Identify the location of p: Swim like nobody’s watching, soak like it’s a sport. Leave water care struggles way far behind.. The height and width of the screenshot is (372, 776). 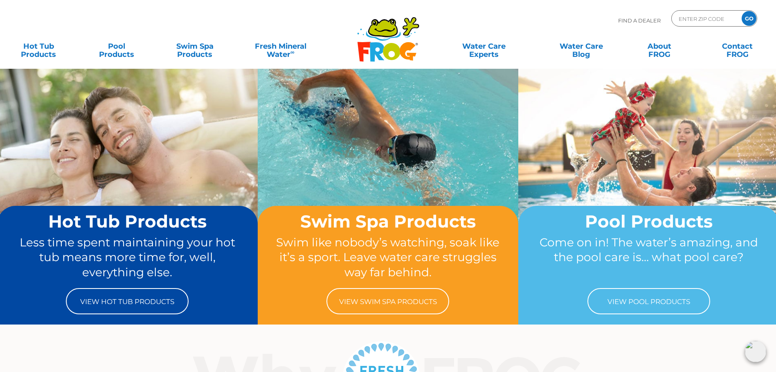
(388, 257).